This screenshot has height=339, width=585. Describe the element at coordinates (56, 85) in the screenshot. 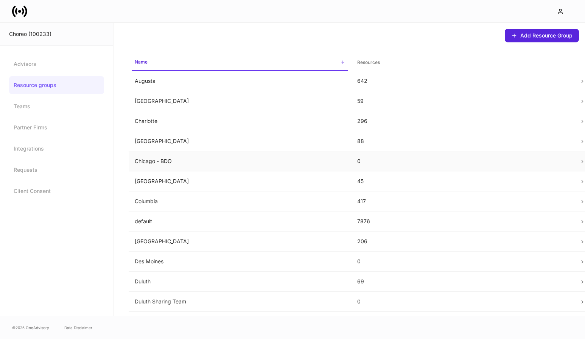

I see `a: Resource groups` at that location.